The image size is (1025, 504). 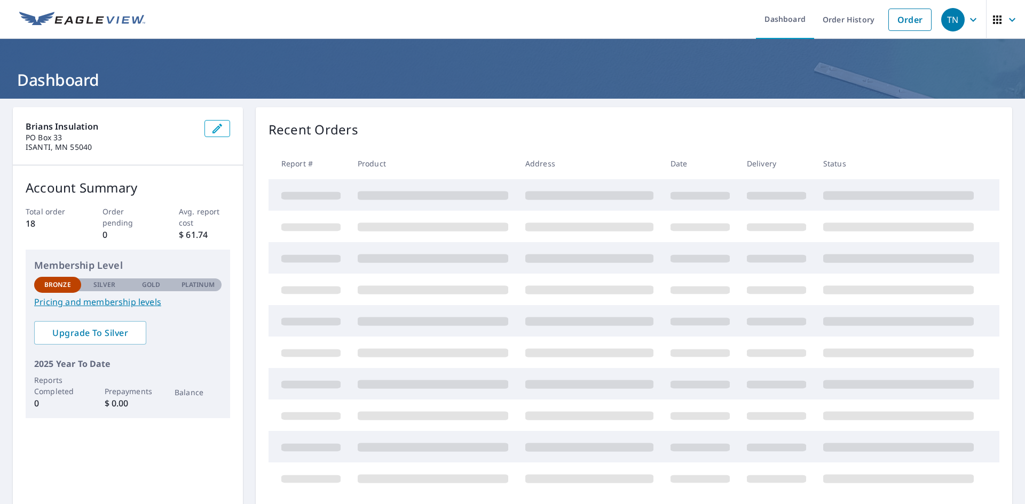 I want to click on p: Platinum, so click(x=198, y=285).